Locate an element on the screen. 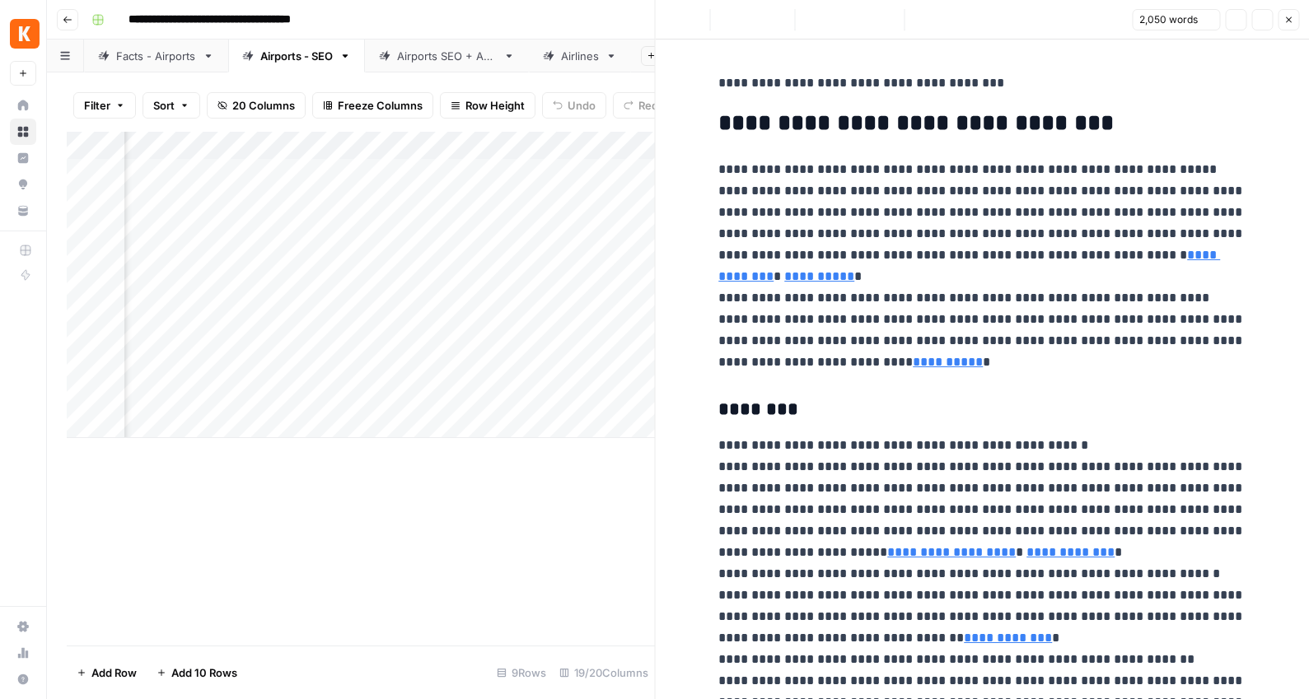  div: Airports - SEO is located at coordinates (296, 56).